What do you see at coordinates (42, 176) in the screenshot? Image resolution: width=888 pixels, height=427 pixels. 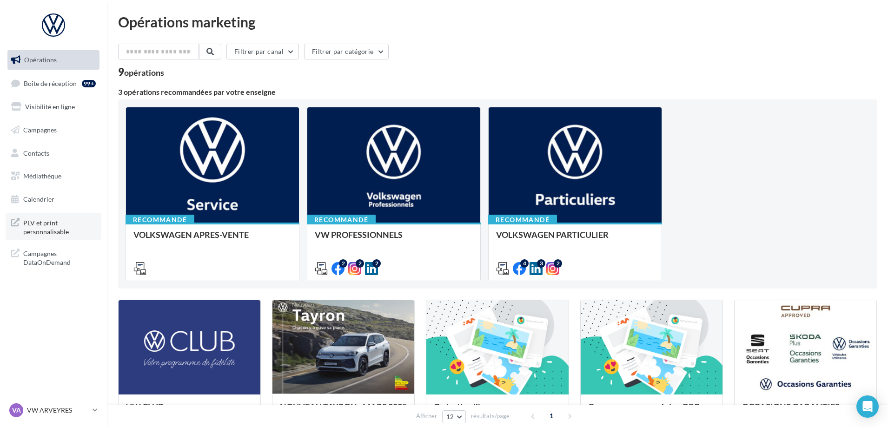 I see `span: Médiathèque` at bounding box center [42, 176].